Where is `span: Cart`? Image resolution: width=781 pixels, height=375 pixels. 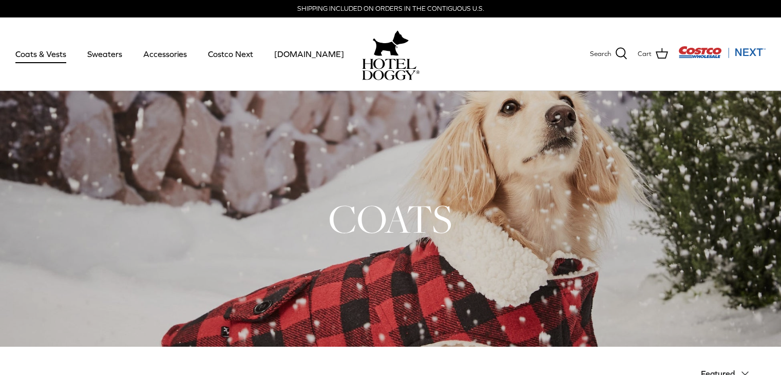 span: Cart is located at coordinates (644, 54).